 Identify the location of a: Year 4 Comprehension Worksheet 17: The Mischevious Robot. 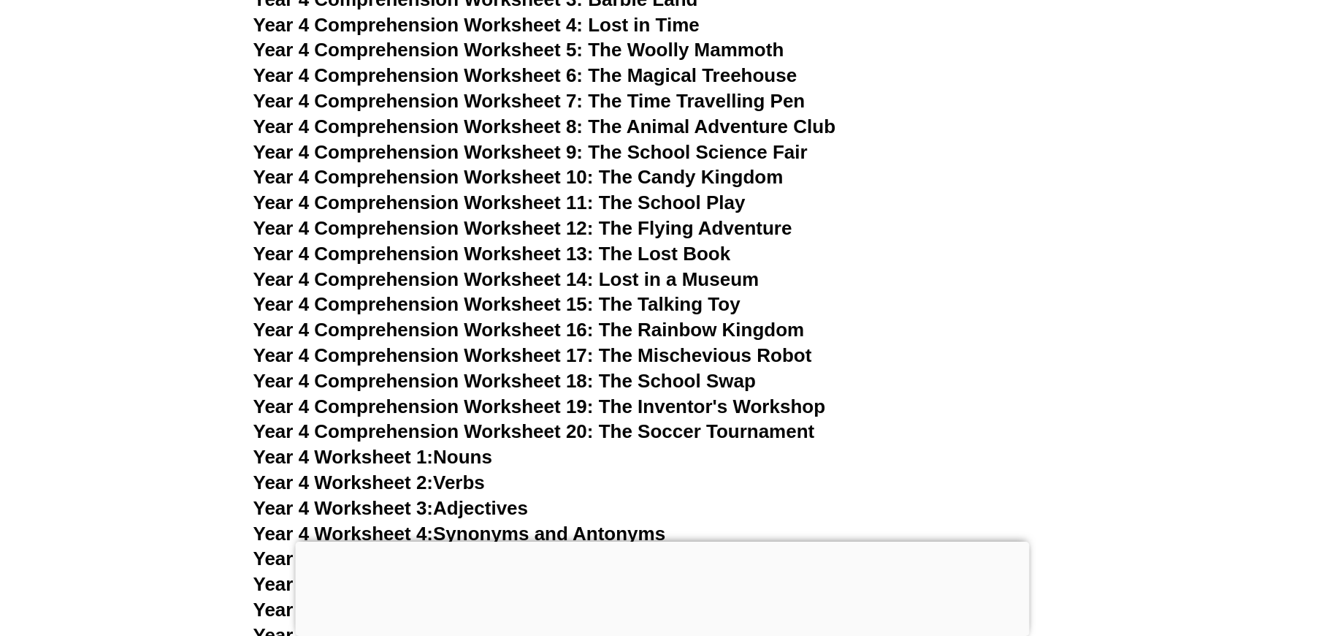
(533, 355).